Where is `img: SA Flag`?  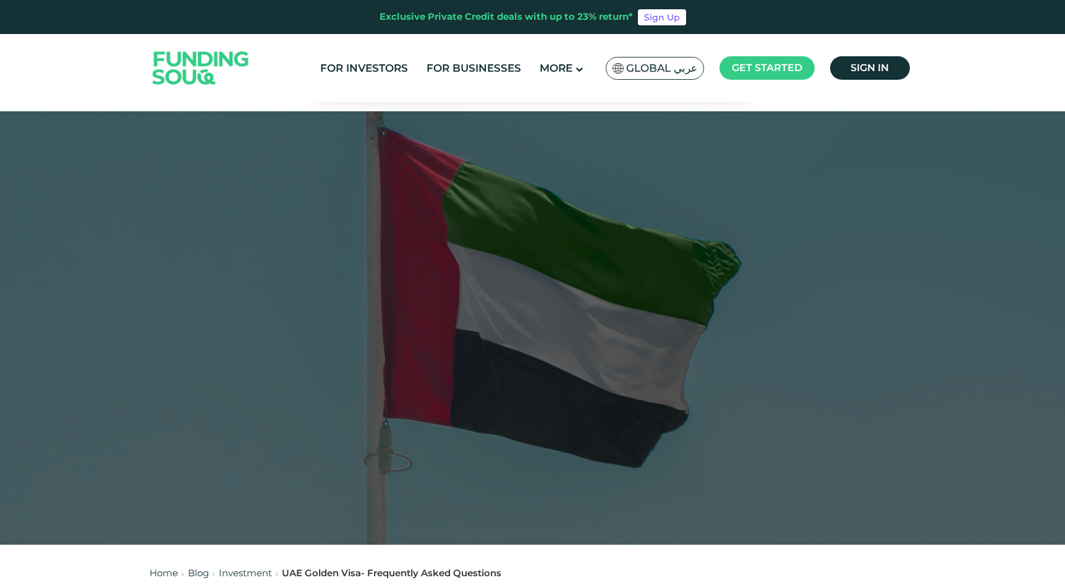
img: SA Flag is located at coordinates (618, 68).